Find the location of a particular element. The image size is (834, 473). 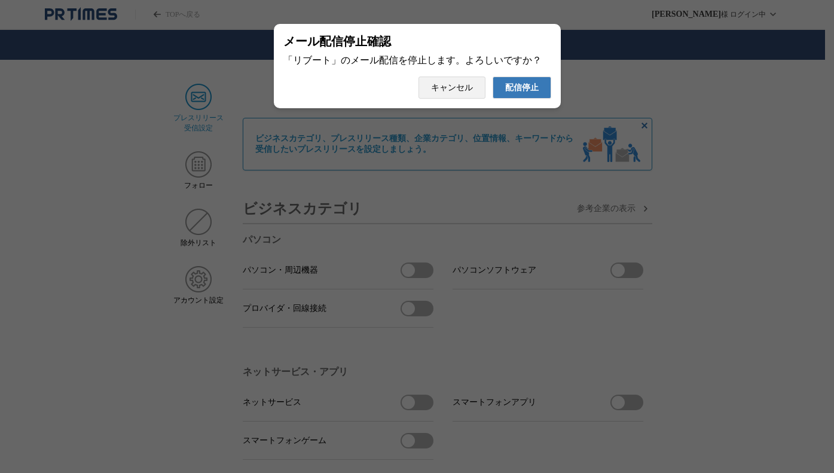

div: 「リブート」のメール配信を停止します。よろしいですか？ is located at coordinates (418, 60).